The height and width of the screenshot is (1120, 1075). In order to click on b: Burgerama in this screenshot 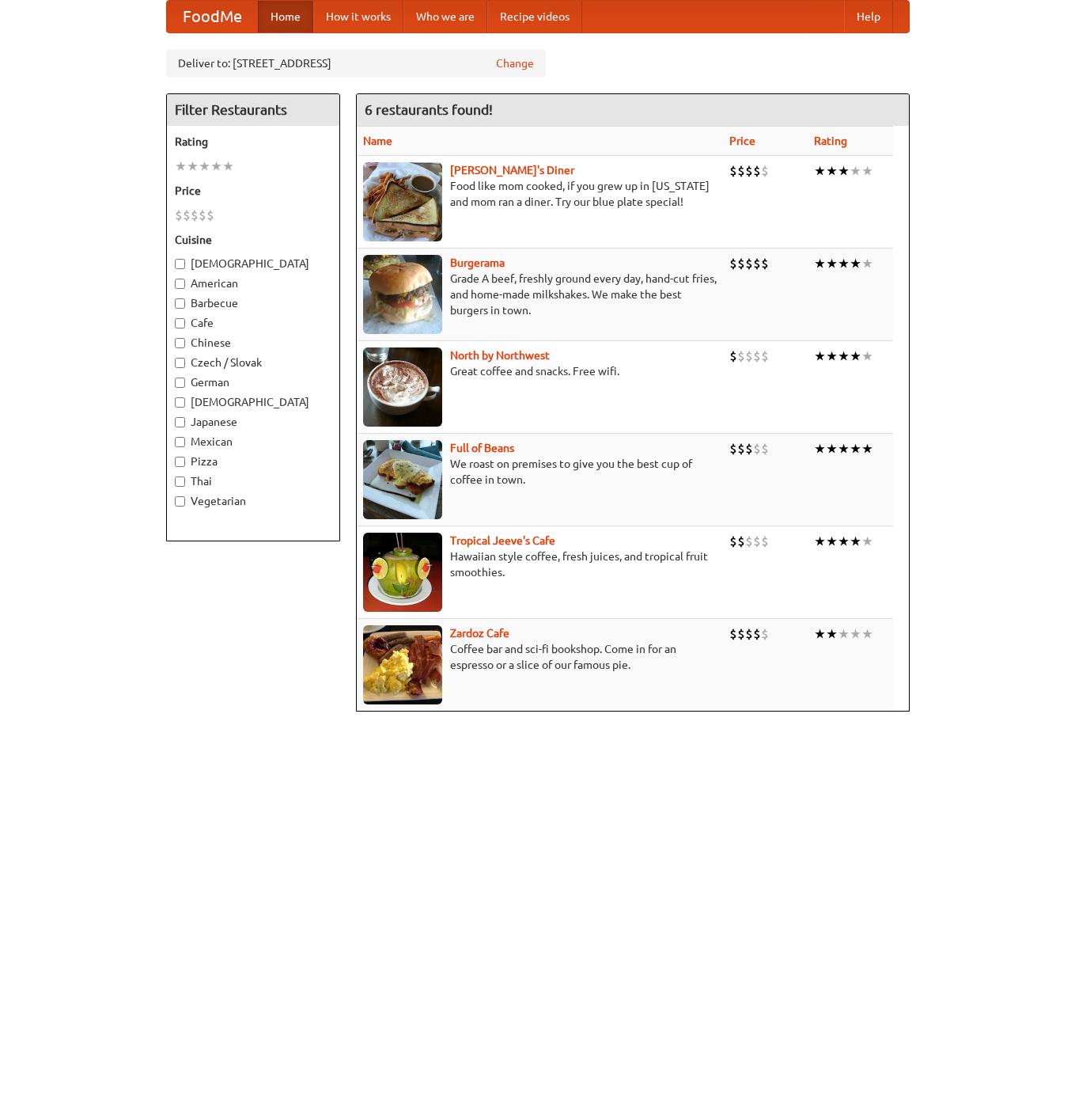, I will do `click(477, 263)`.